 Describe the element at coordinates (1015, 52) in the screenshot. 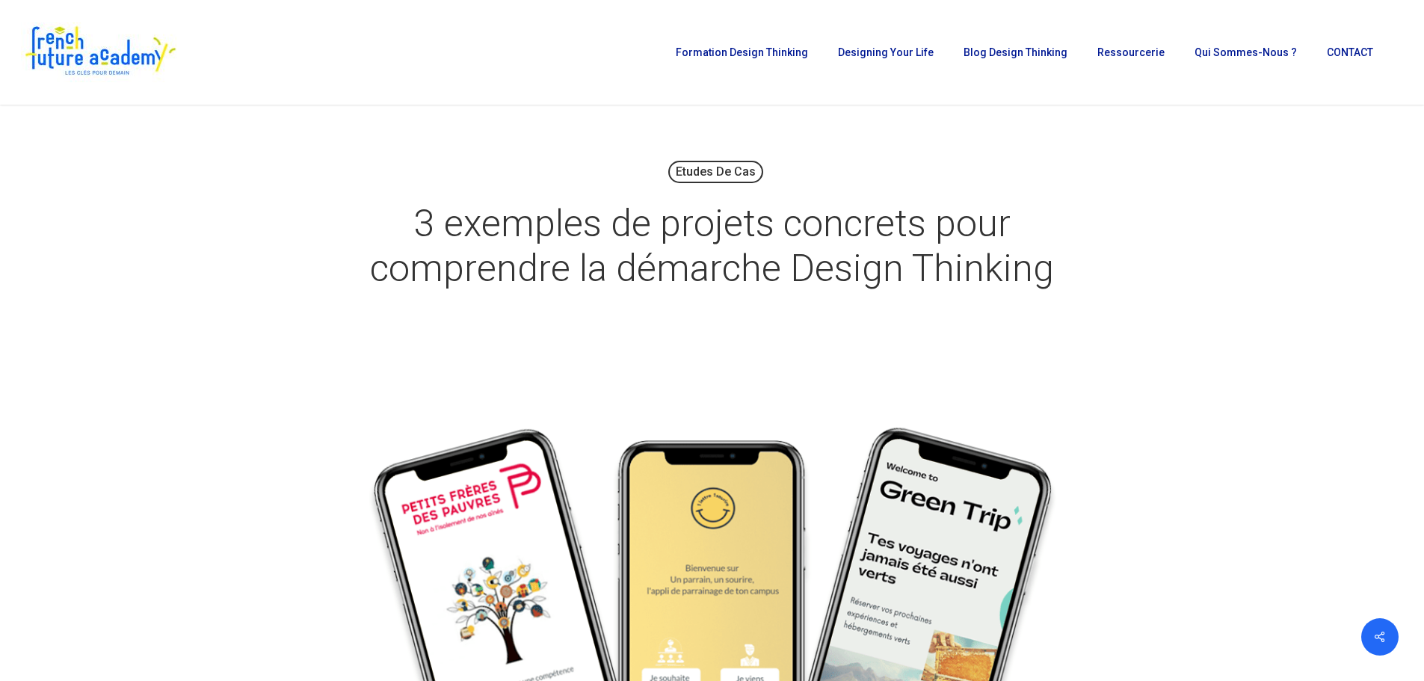

I see `span: Blog Design Thinking` at that location.